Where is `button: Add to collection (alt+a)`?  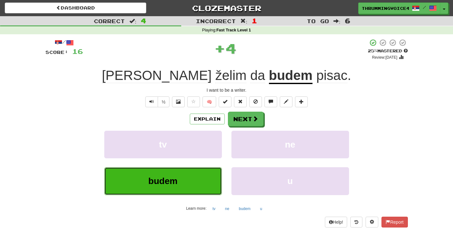 button: Add to collection (alt+a) is located at coordinates (301, 102).